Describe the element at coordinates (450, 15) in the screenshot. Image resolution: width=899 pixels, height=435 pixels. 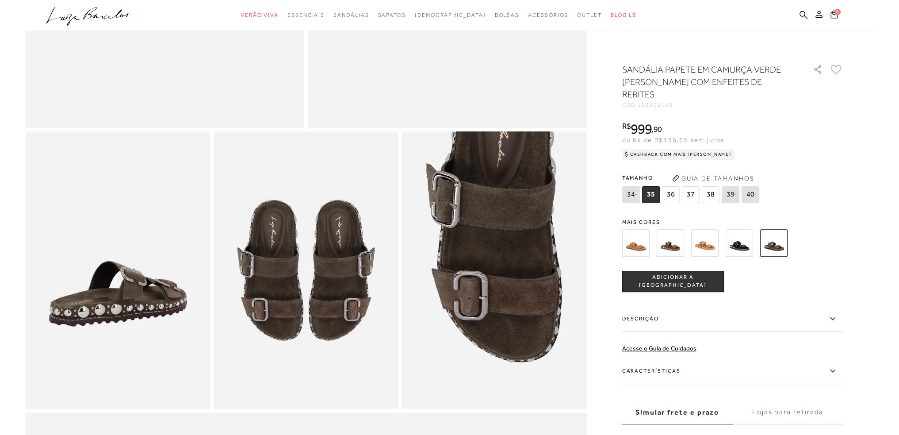
I see `a: noSubCategoriesText` at that location.